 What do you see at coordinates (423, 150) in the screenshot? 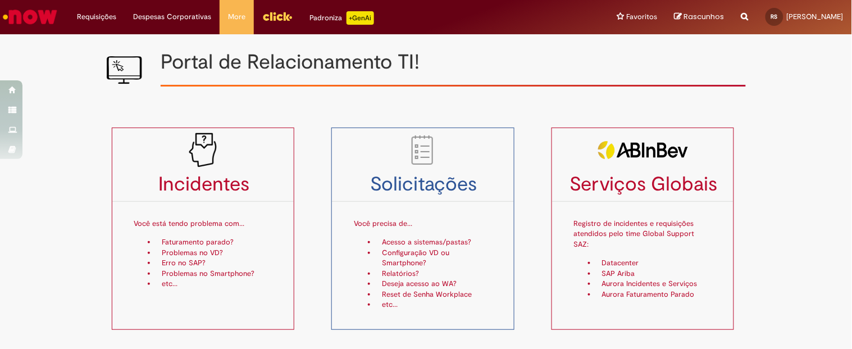
I see `img: to_do_list.png` at bounding box center [423, 150].